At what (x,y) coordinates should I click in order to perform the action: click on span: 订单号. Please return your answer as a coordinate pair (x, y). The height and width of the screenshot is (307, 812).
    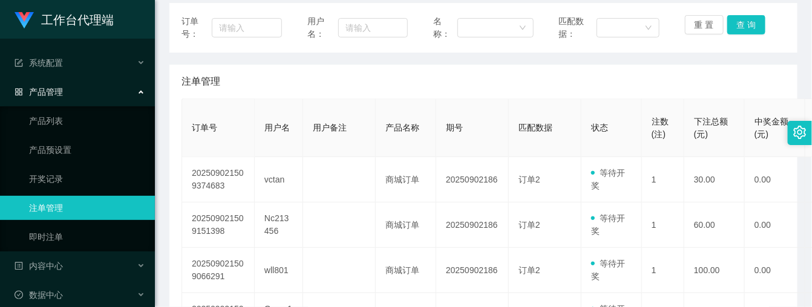
    Looking at the image, I should click on (205, 128).